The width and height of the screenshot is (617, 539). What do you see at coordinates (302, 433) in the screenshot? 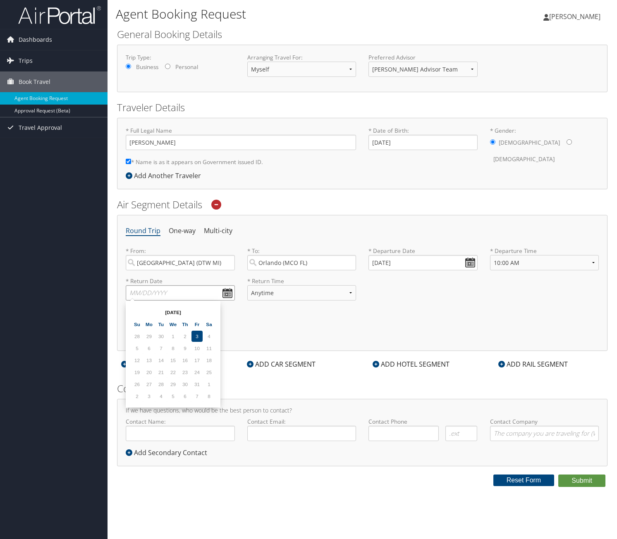
I see `input: Contact Email:` at bounding box center [302, 433].